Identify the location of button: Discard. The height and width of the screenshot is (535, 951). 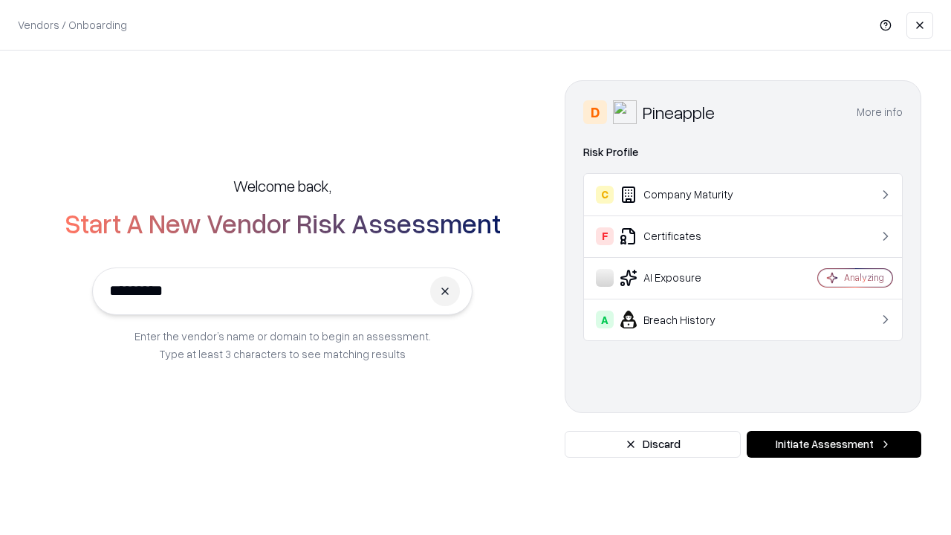
(653, 444).